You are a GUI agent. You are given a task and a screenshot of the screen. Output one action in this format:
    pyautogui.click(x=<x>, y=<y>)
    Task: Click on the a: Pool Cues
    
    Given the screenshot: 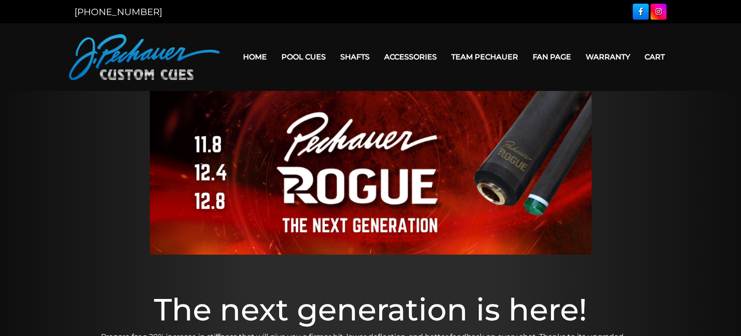 What is the action you would take?
    pyautogui.click(x=303, y=57)
    